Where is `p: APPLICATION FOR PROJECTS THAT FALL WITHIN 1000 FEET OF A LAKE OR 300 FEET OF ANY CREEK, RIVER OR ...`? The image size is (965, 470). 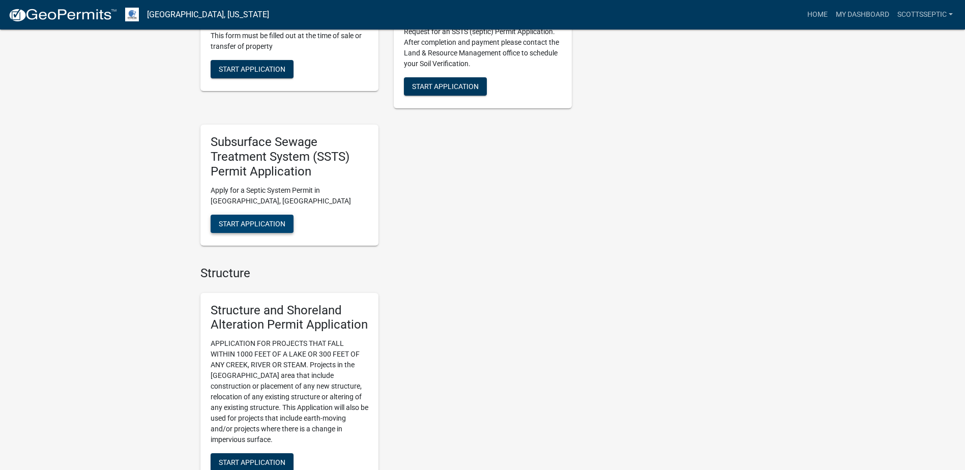
p: APPLICATION FOR PROJECTS THAT FALL WITHIN 1000 FEET OF A LAKE OR 300 FEET OF ANY CREEK, RIVER OR ... is located at coordinates (289, 392).